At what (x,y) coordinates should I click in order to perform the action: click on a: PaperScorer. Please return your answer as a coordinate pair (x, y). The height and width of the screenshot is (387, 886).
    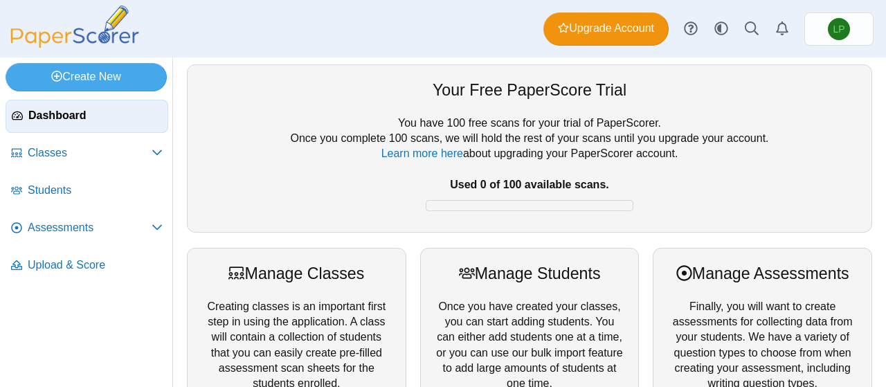
    Looking at the image, I should click on (75, 44).